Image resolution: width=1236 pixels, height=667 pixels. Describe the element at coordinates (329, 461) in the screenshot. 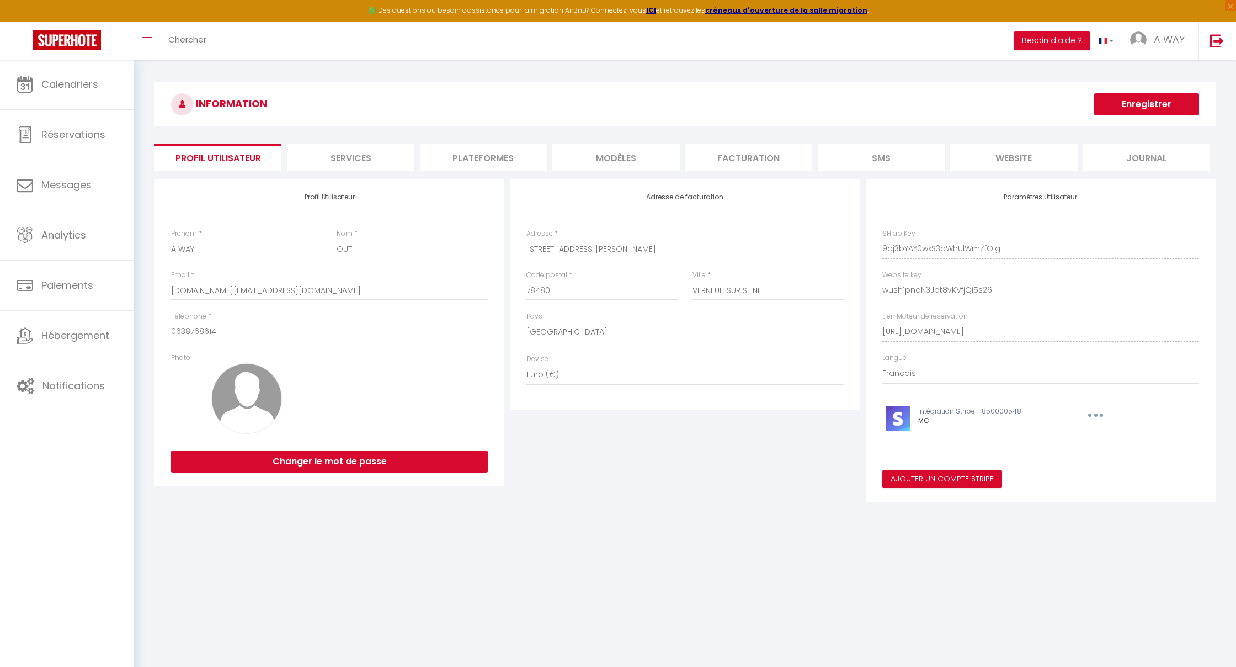

I see `button: Changer le mot de passe` at that location.